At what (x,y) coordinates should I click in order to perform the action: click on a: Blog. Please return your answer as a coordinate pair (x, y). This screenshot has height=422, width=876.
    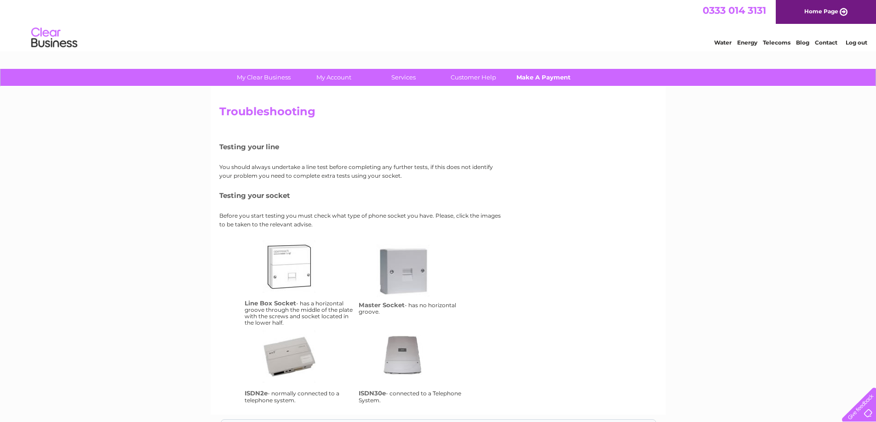
    Looking at the image, I should click on (802, 42).